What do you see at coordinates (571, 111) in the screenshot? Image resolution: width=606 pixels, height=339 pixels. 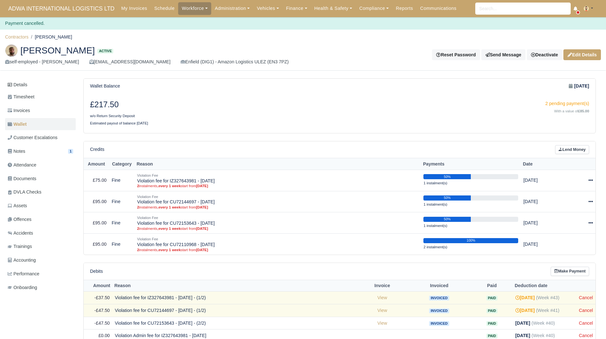 I see `small: With a value of` at bounding box center [571, 111].